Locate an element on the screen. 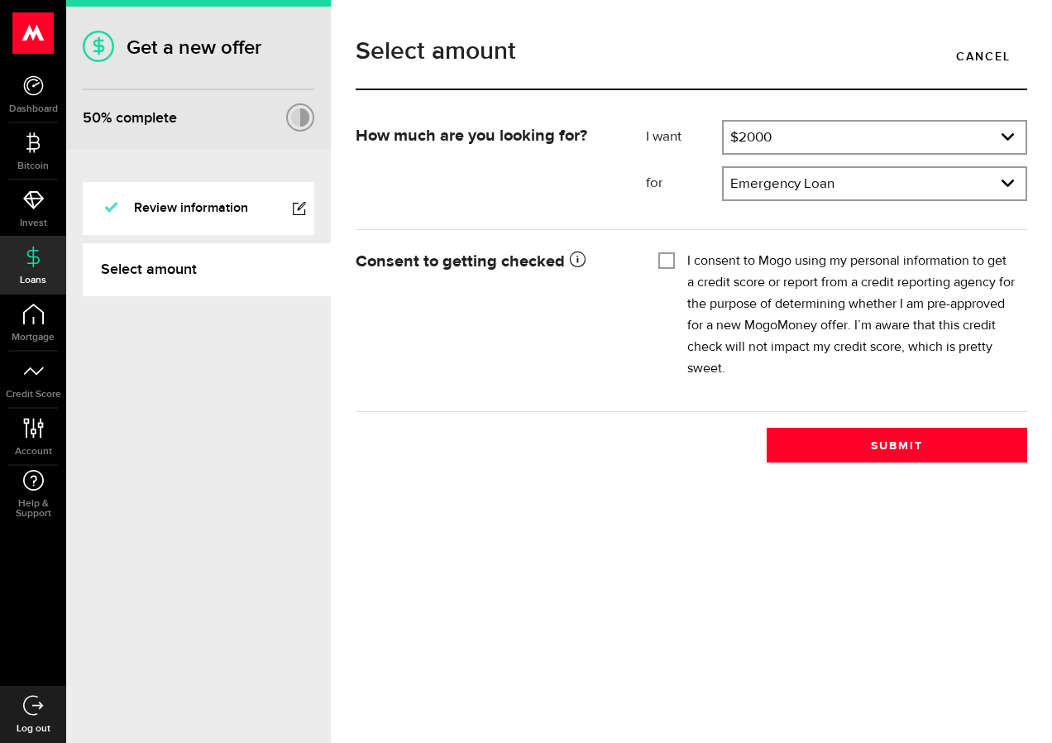  a: Cancel is located at coordinates (984, 56).